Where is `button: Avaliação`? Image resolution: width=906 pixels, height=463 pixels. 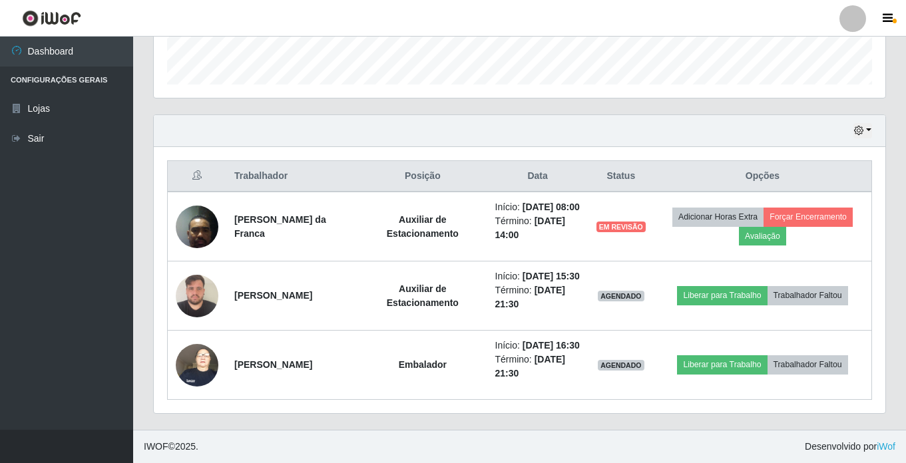
button: Avaliação is located at coordinates (762, 236).